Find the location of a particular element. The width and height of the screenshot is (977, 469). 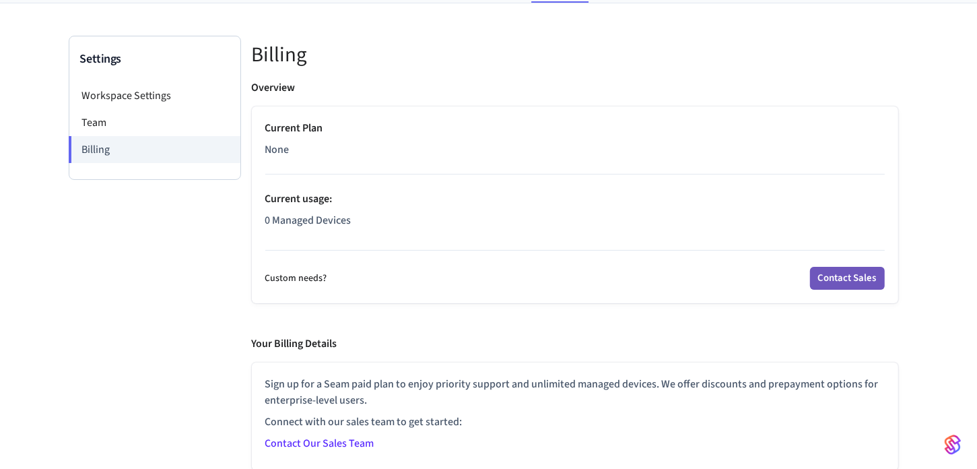

p: Your Billing Details is located at coordinates (294, 343).